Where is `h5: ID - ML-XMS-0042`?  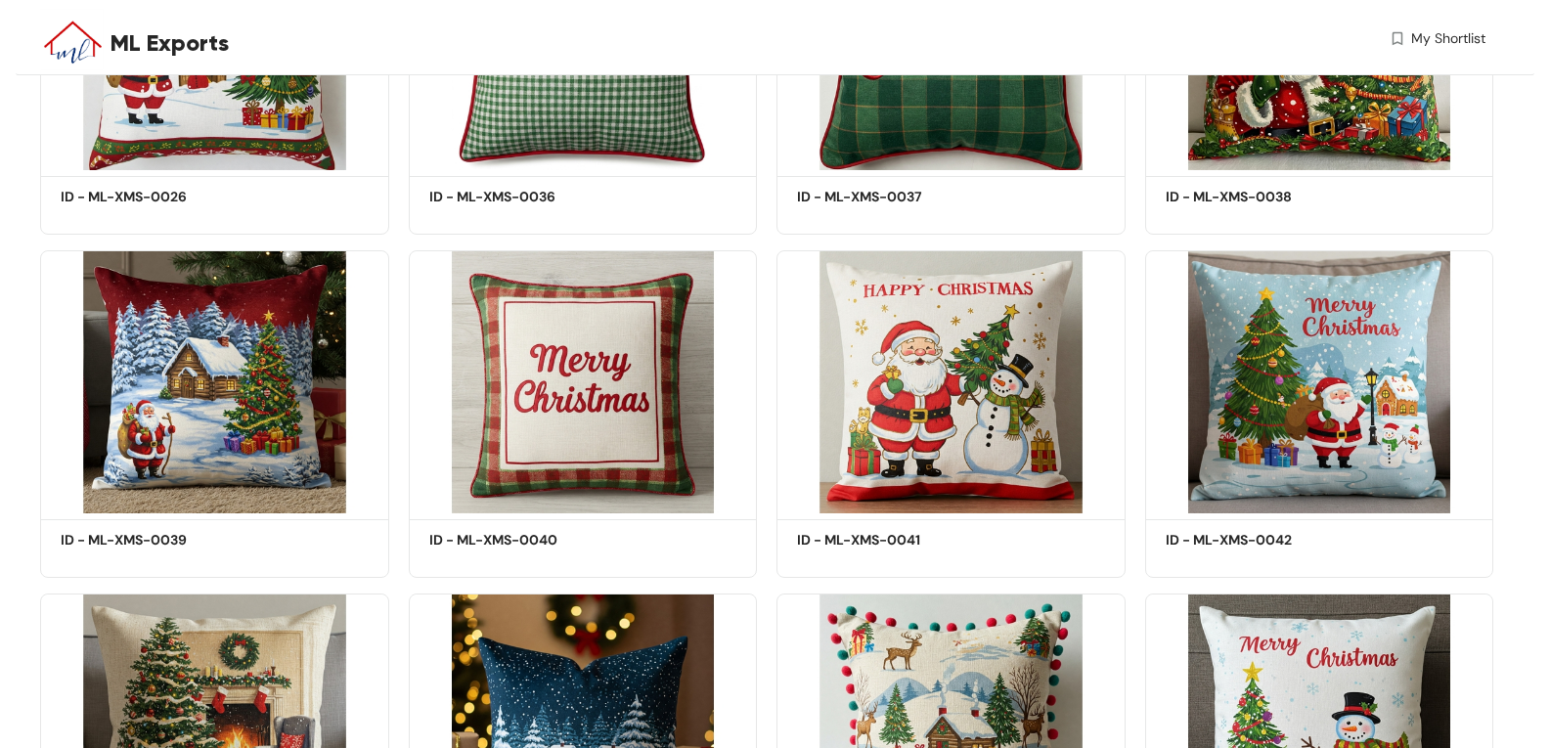 h5: ID - ML-XMS-0042 is located at coordinates (1249, 540).